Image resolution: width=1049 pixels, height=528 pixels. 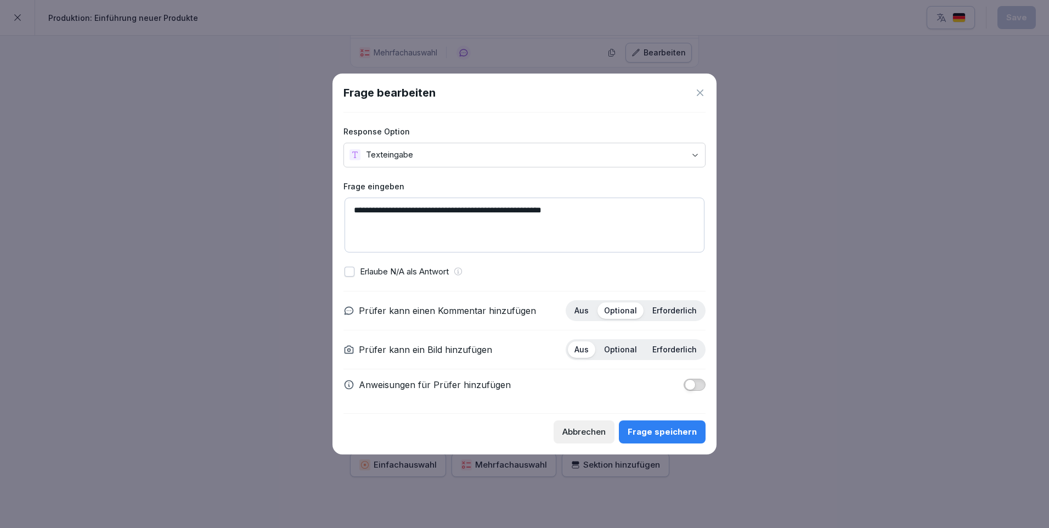 What do you see at coordinates (425, 349) in the screenshot?
I see `p: Prüfer kann ein Bild hinzufügen` at bounding box center [425, 349].